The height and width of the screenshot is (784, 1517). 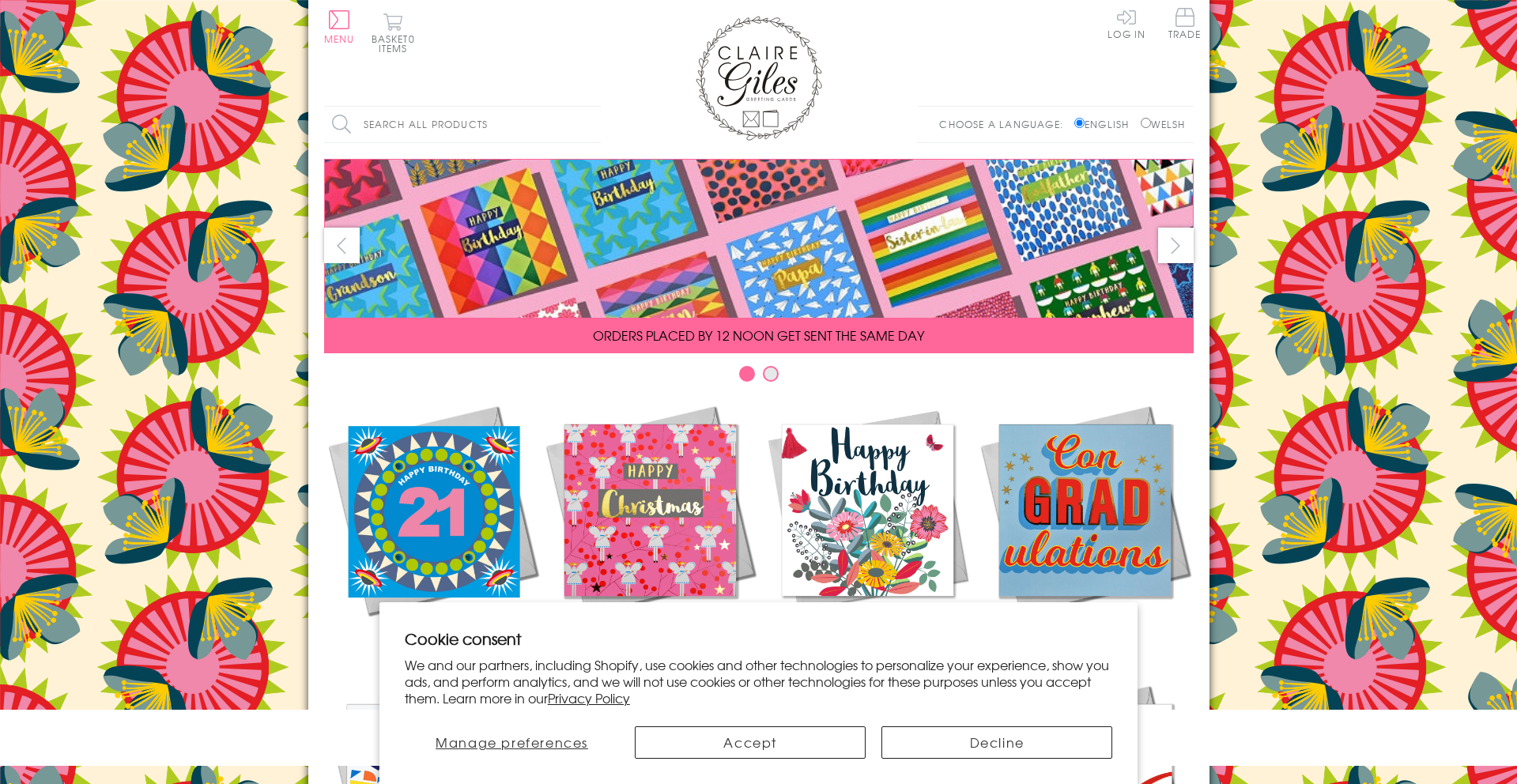 What do you see at coordinates (397, 44) in the screenshot?
I see `span: 0 items` at bounding box center [397, 44].